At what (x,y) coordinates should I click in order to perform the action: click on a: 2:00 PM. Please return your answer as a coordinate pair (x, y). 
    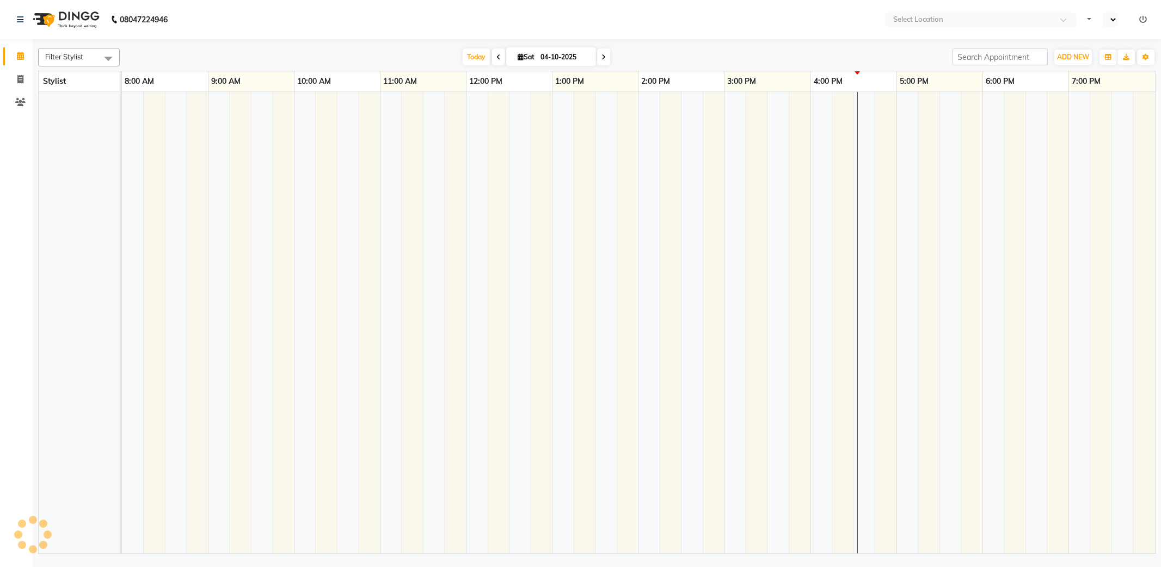
    Looking at the image, I should click on (655, 81).